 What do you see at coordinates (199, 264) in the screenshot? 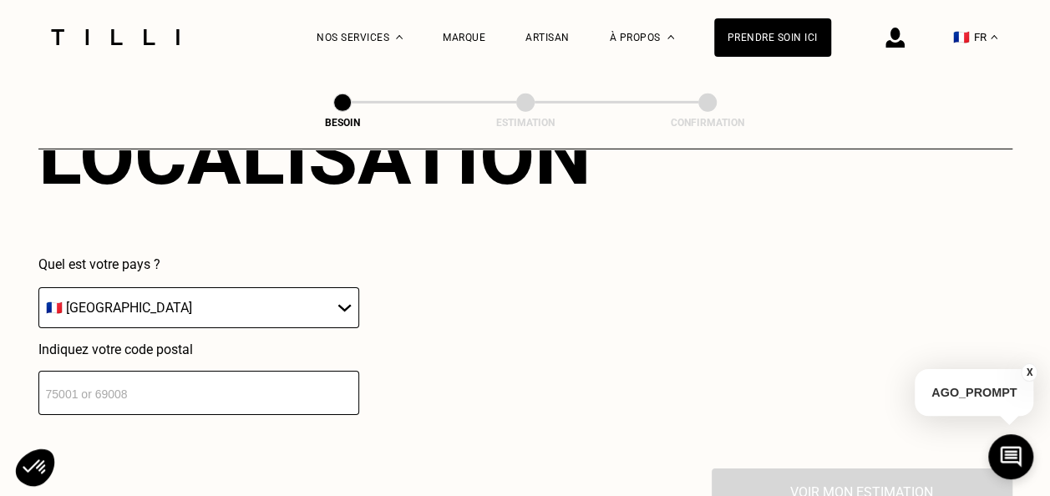
I see `p: Quel est votre pays ?` at bounding box center [199, 264].